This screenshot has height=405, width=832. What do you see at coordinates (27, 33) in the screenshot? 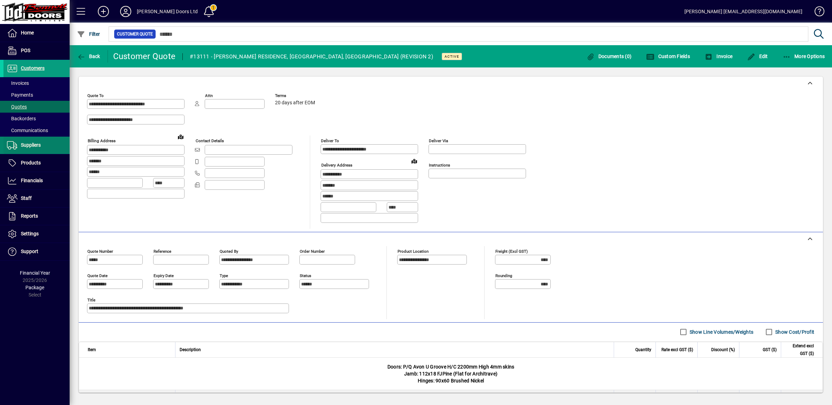
I see `span: Home` at bounding box center [27, 33].